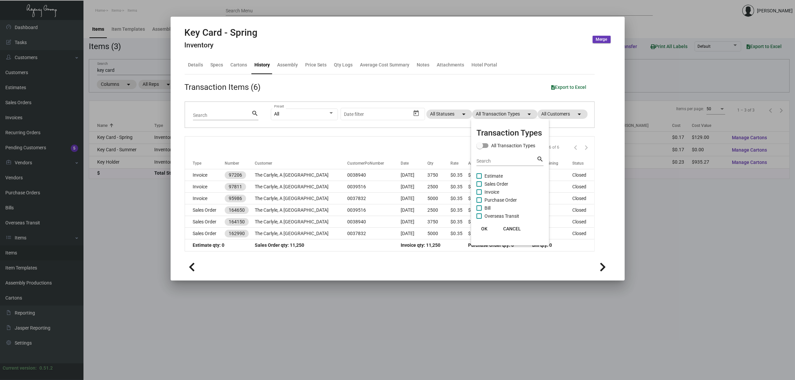 The height and width of the screenshot is (380, 795). Describe the element at coordinates (46, 368) in the screenshot. I see `div: 0.51.2` at that location.